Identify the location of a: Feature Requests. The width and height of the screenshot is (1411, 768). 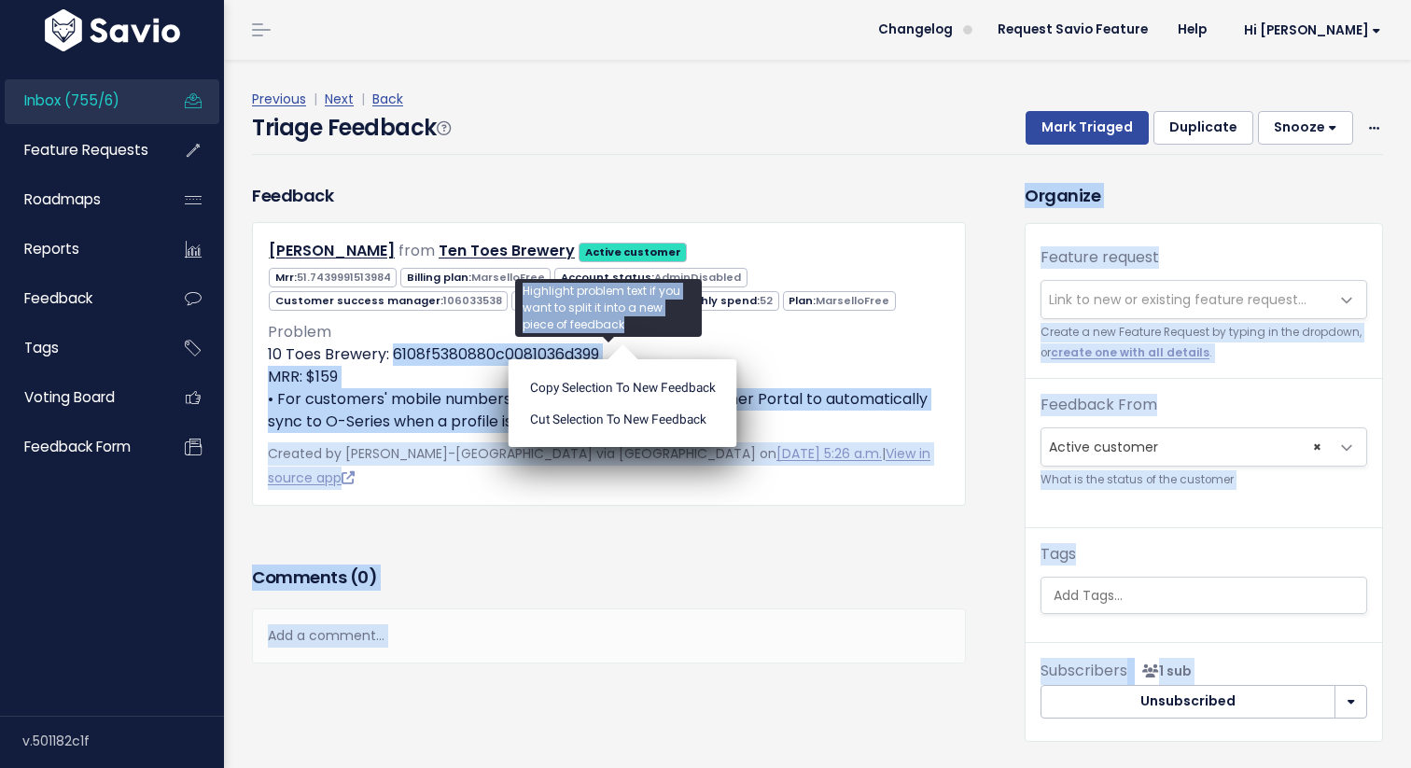
(79, 150).